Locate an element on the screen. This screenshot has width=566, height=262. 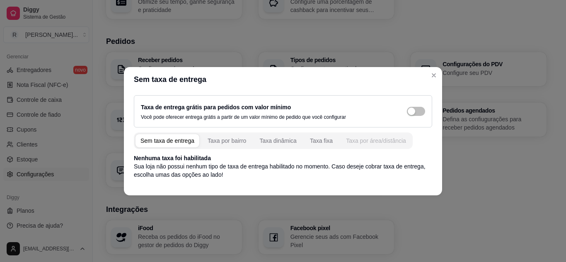
div: Taxa dinâmica is located at coordinates (278, 141).